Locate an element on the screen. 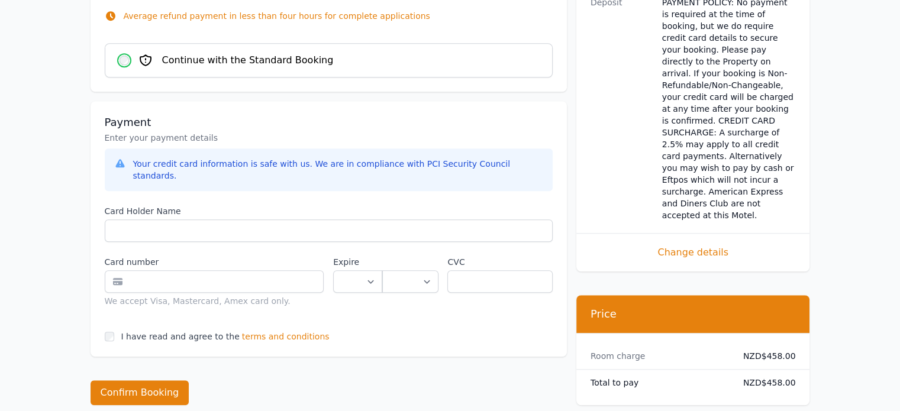 This screenshot has height=411, width=900. h3: Payment is located at coordinates (329, 123).